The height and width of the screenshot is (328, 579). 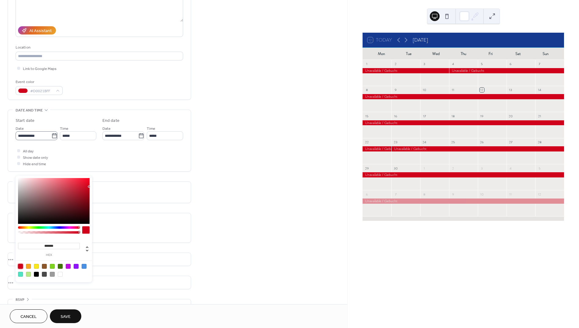 I want to click on div: Mon, so click(x=381, y=54).